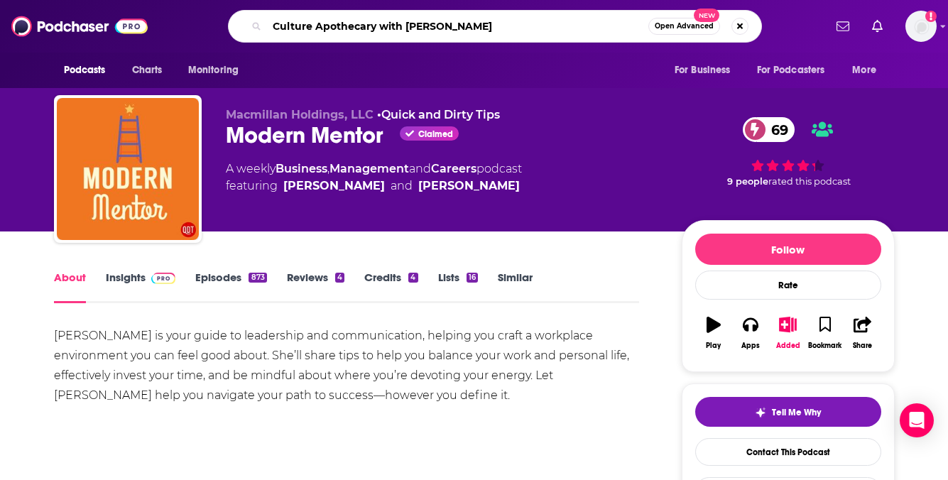  I want to click on img: tell me why sparkle, so click(761, 413).